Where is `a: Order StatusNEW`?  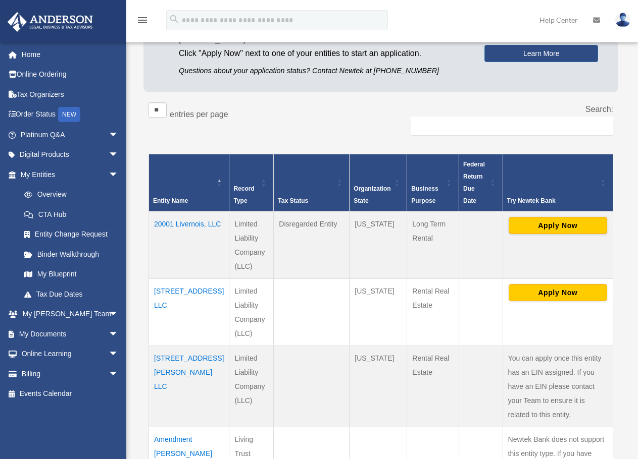
a: Order StatusNEW is located at coordinates (70, 115).